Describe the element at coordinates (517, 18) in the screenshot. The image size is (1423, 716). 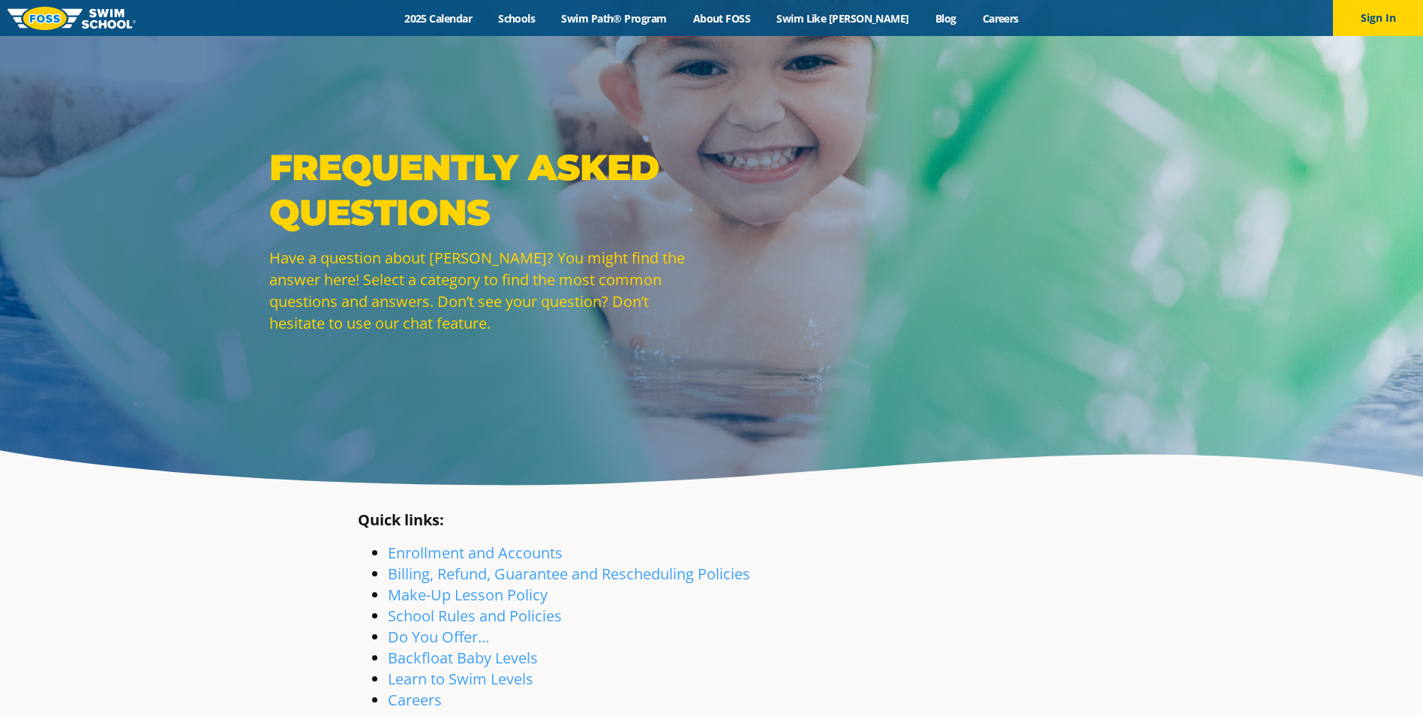
I see `a: Schools` at that location.